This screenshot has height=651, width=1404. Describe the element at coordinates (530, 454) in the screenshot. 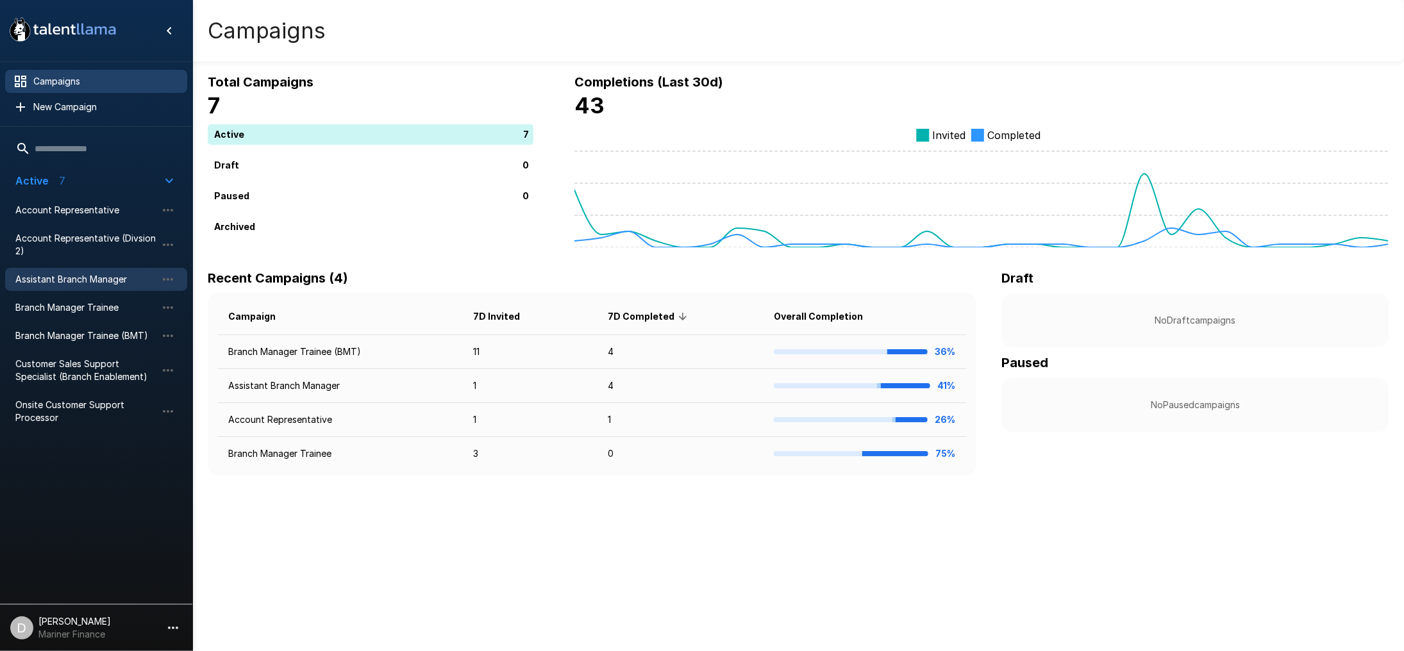

I see `td: 3` at that location.